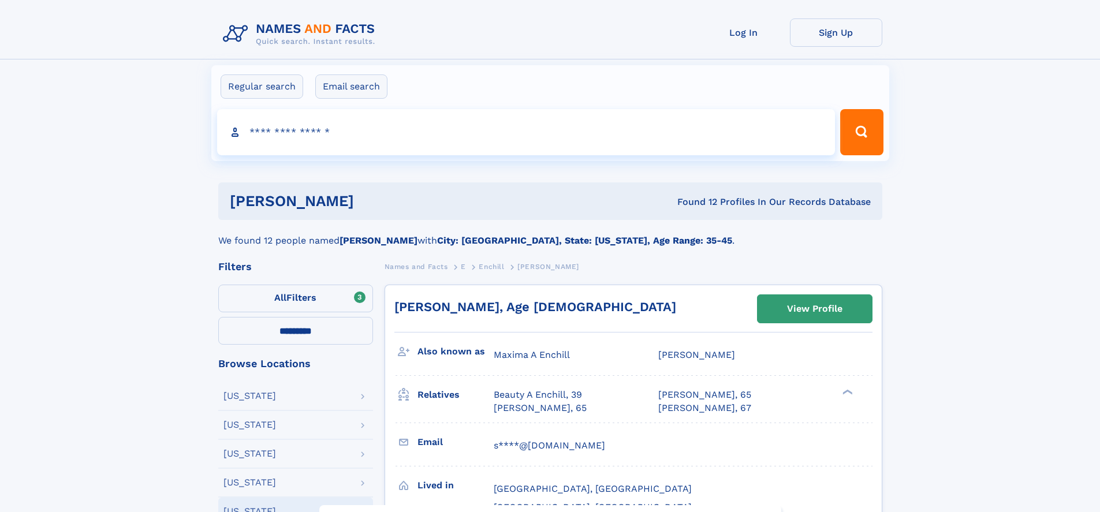 The image size is (1100, 512). I want to click on label: Regular search, so click(262, 87).